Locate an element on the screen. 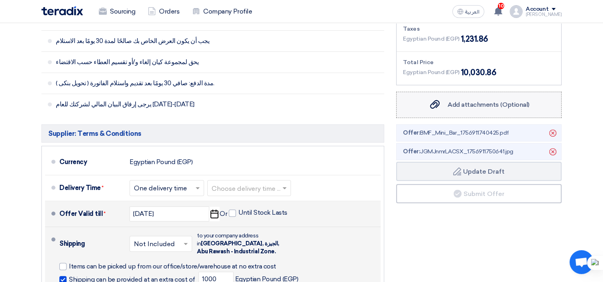 The image size is (603, 282). a: Sourcing is located at coordinates (117, 12).